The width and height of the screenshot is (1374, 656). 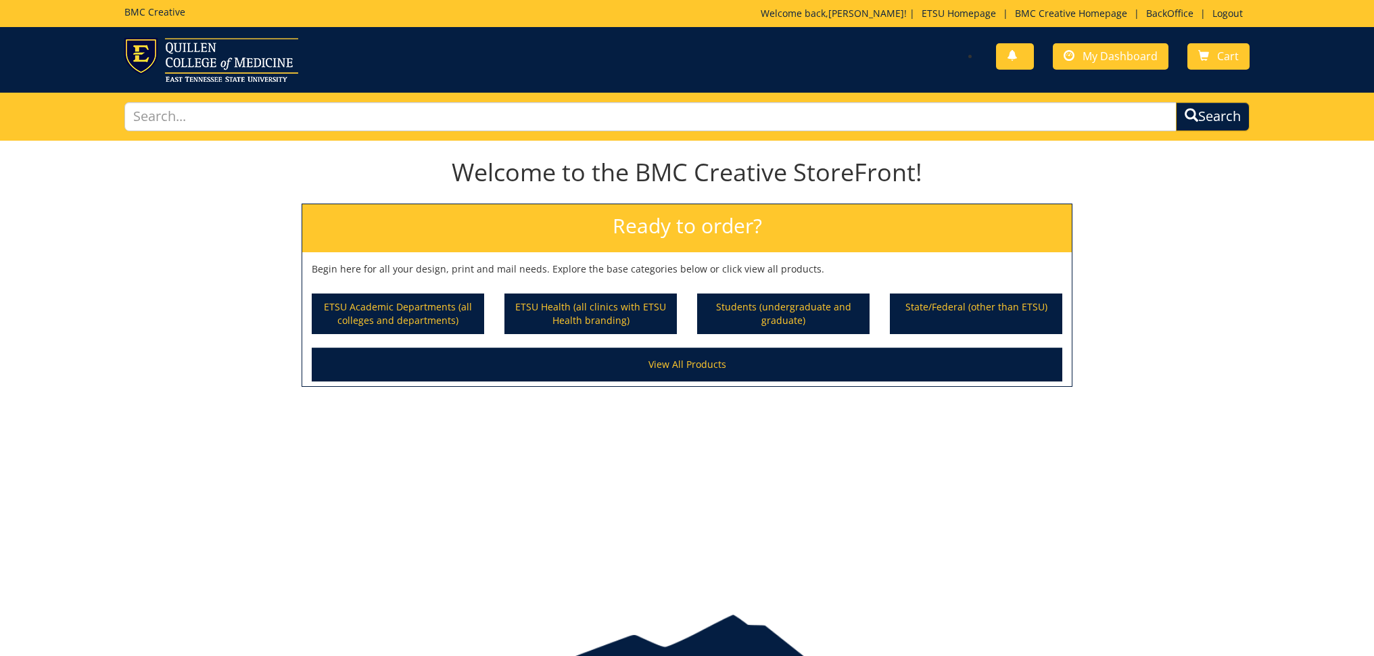 I want to click on h2: Ready to order?, so click(x=687, y=228).